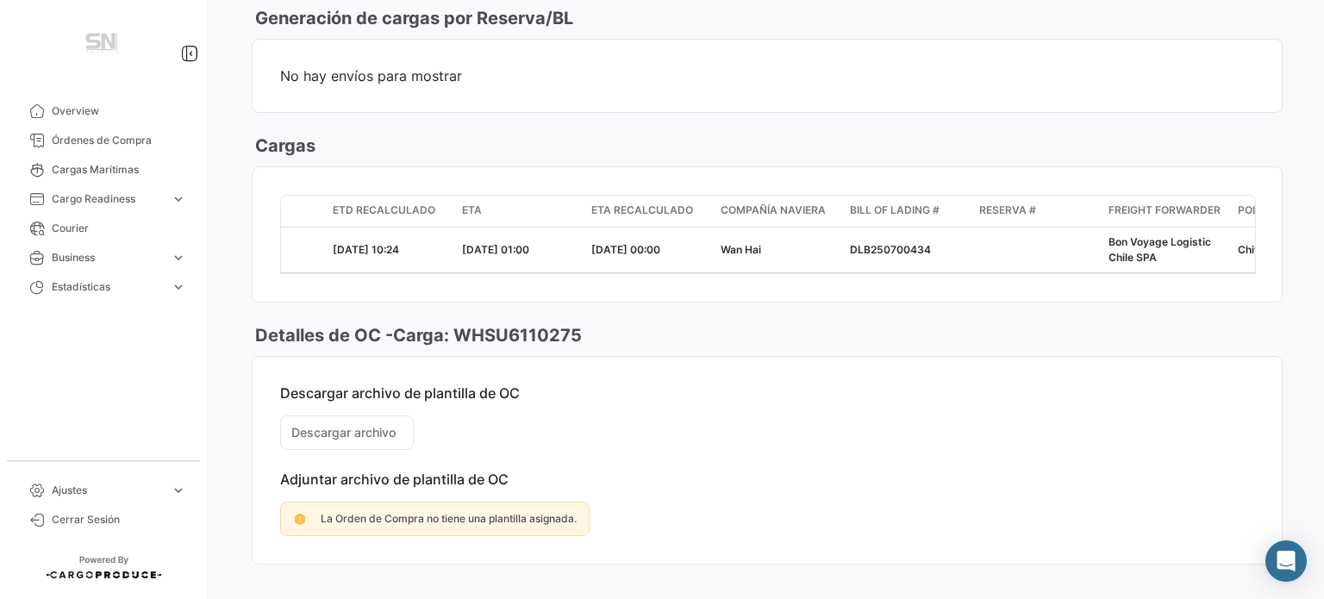 The height and width of the screenshot is (599, 1324). What do you see at coordinates (1008, 210) in the screenshot?
I see `span: Reserva #` at bounding box center [1008, 210].